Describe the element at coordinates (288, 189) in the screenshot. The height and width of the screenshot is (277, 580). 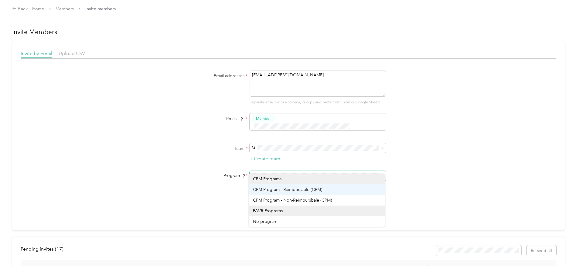
I see `span: CPM Program - Reimbursable (CPM)` at that location.